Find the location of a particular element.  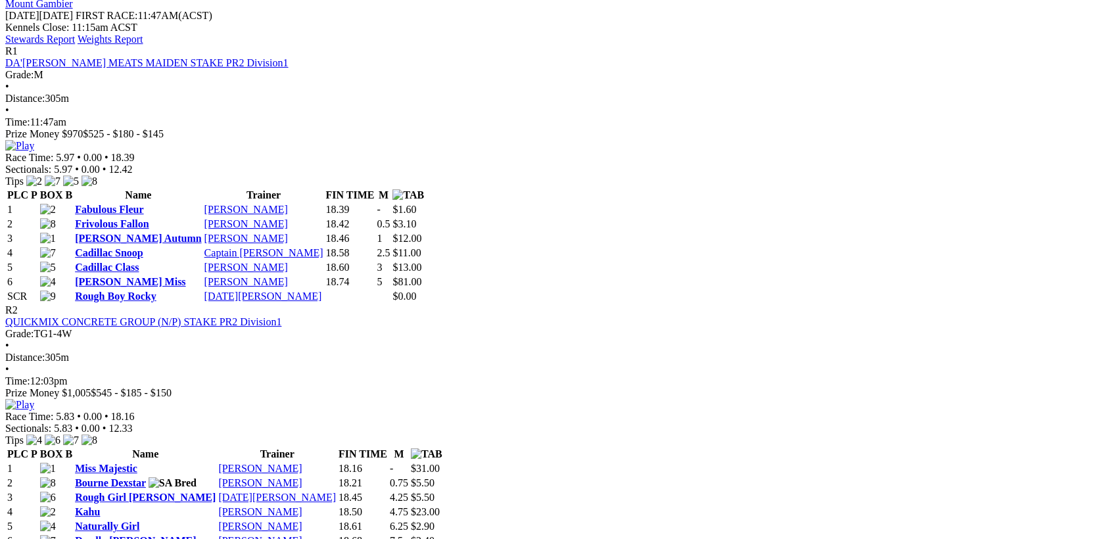

img: 8 is located at coordinates (48, 224).